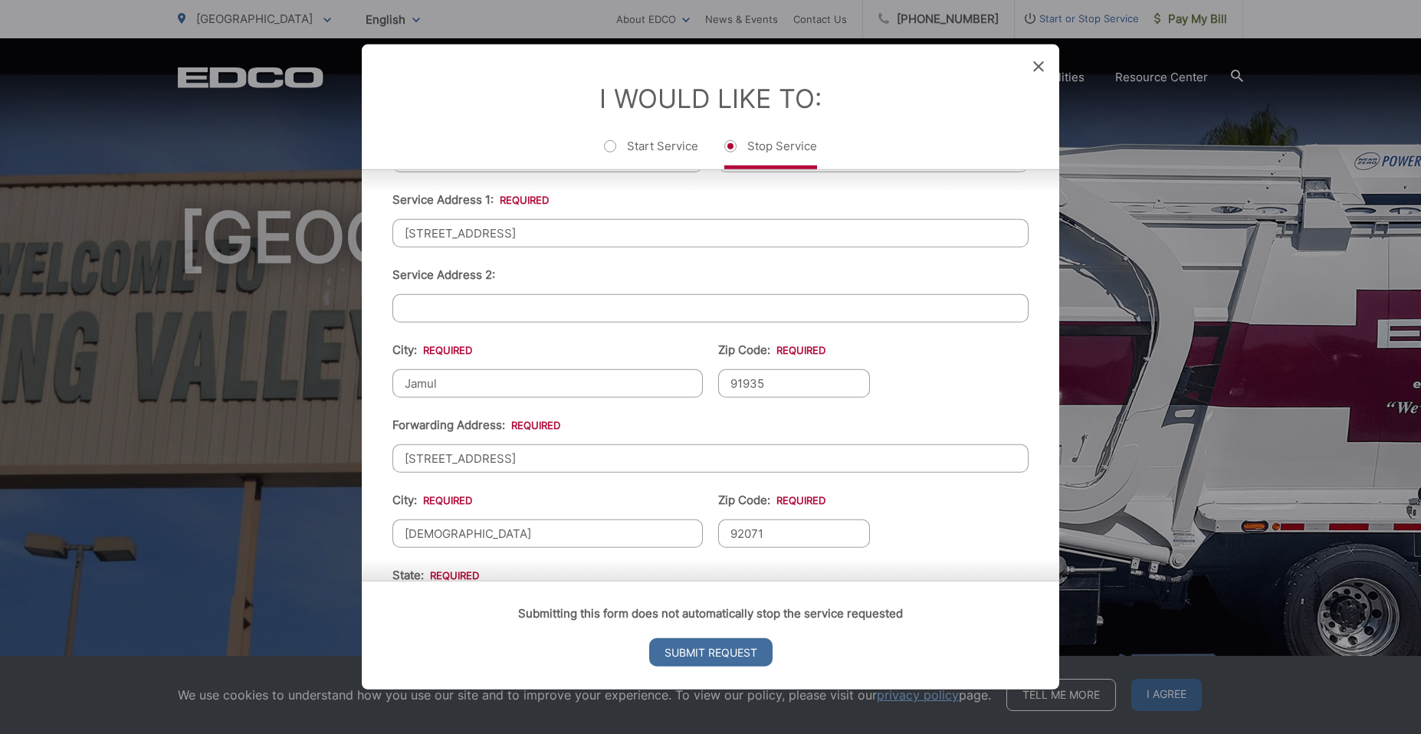 Image resolution: width=1421 pixels, height=734 pixels. Describe the element at coordinates (711, 98) in the screenshot. I see `label: I Would Like To:` at that location.